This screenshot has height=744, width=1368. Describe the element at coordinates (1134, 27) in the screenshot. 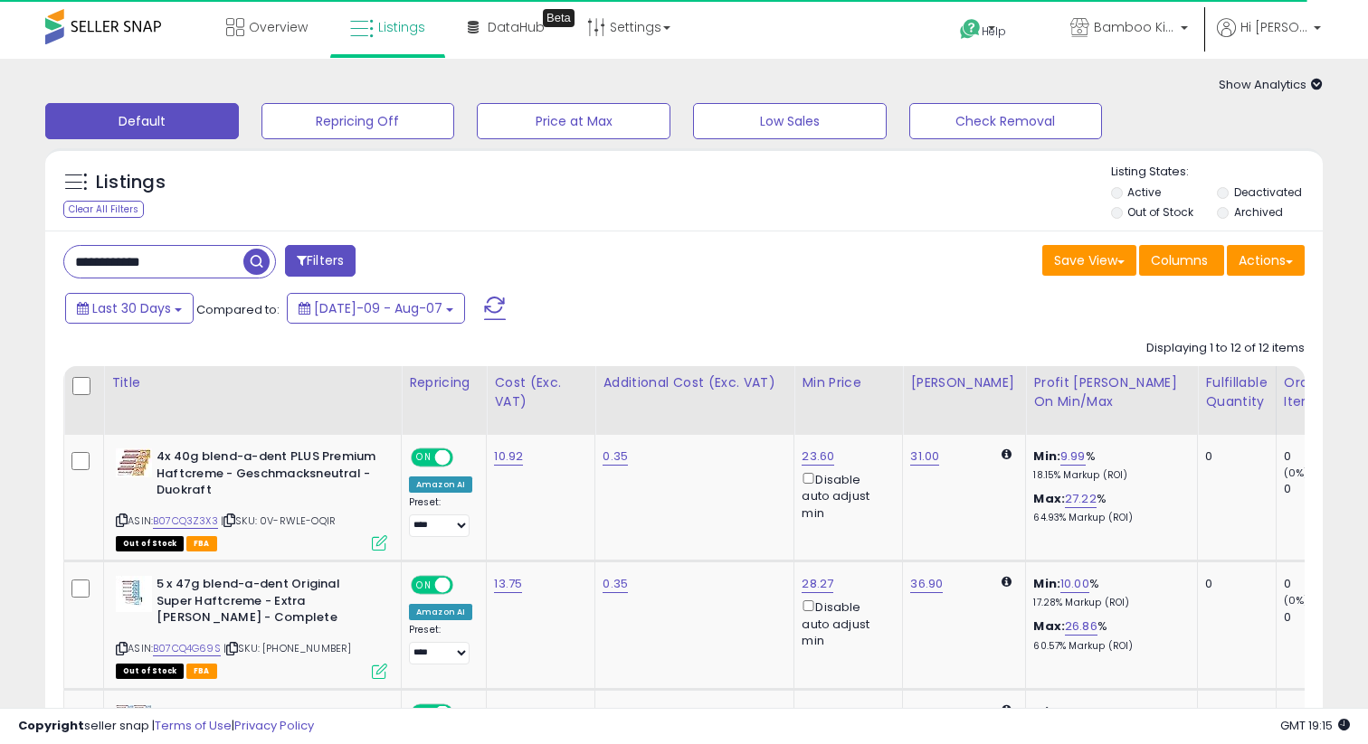

I see `span: Bamboo Kiss` at that location.